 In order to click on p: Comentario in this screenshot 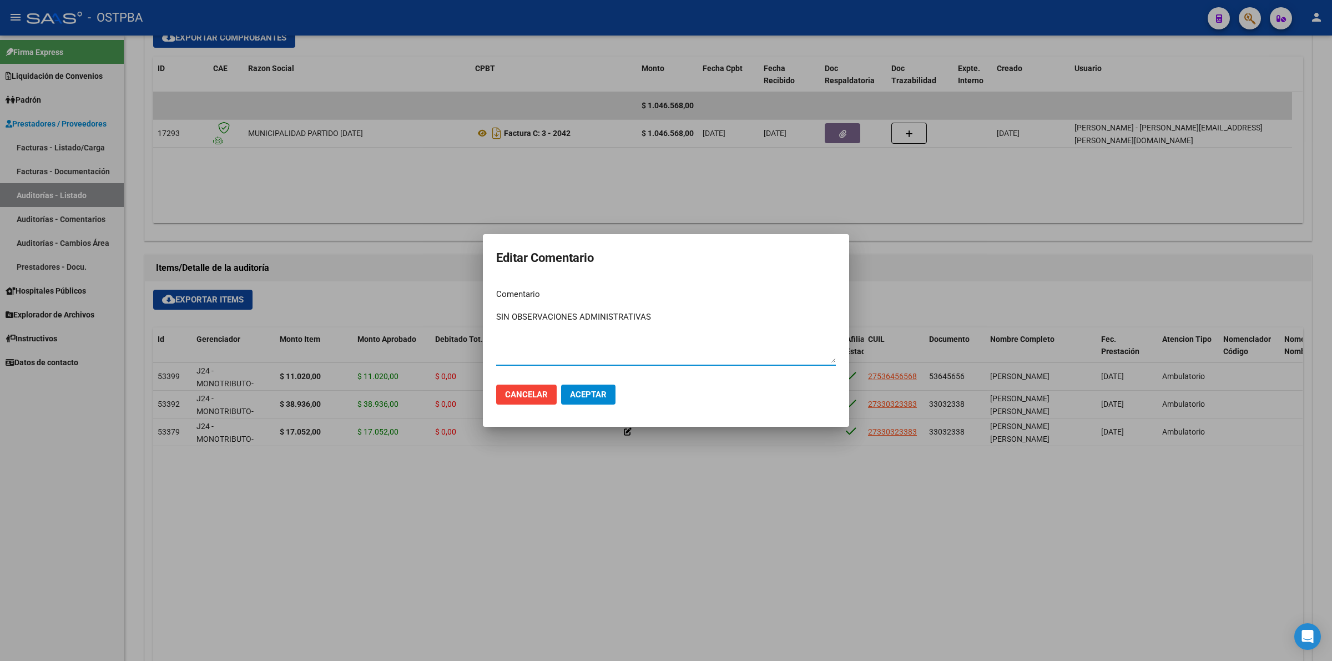, I will do `click(666, 294)`.